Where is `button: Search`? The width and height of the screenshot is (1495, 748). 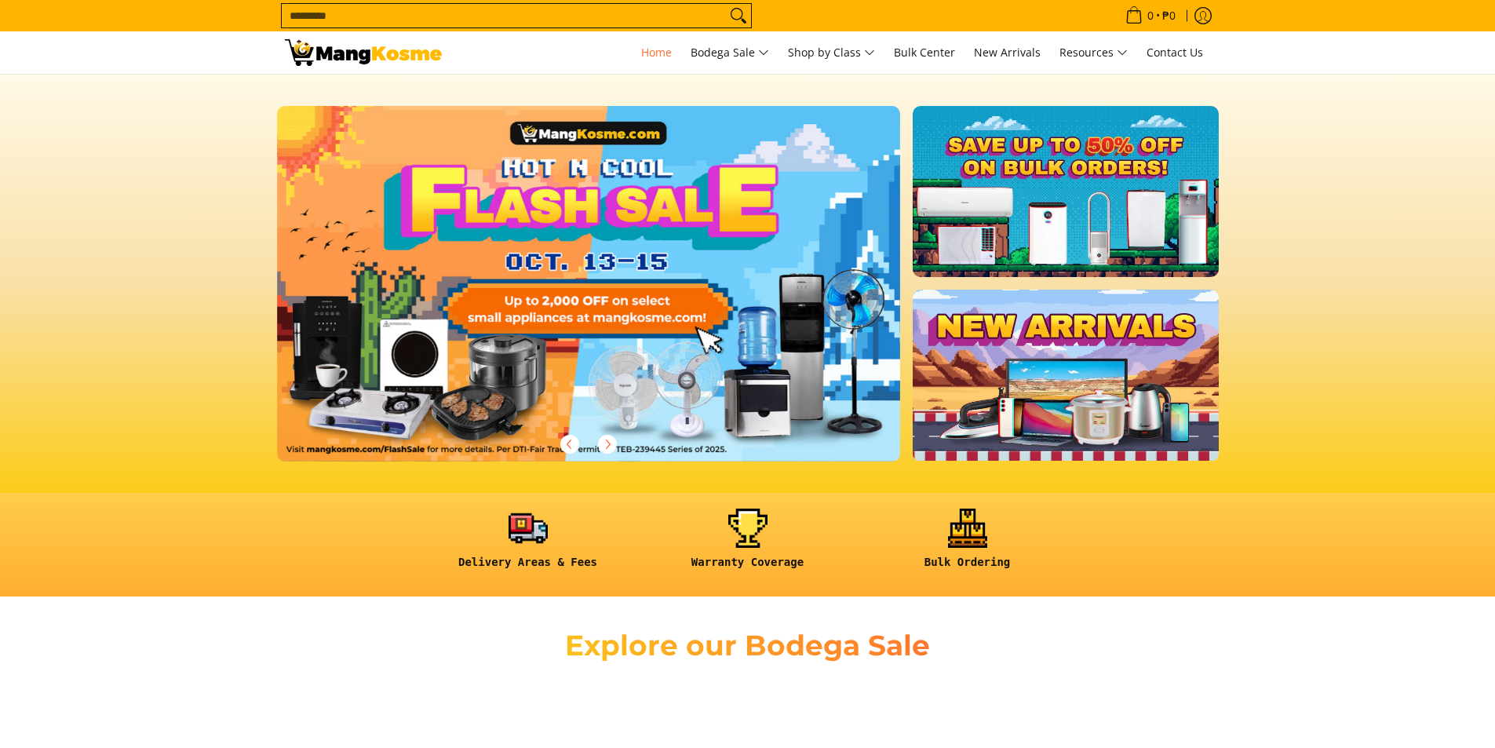
button: Search is located at coordinates (739, 16).